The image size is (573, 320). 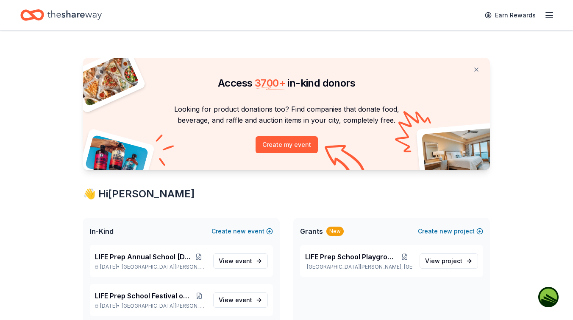 What do you see at coordinates (510, 15) in the screenshot?
I see `a: Earn Rewards` at bounding box center [510, 15].